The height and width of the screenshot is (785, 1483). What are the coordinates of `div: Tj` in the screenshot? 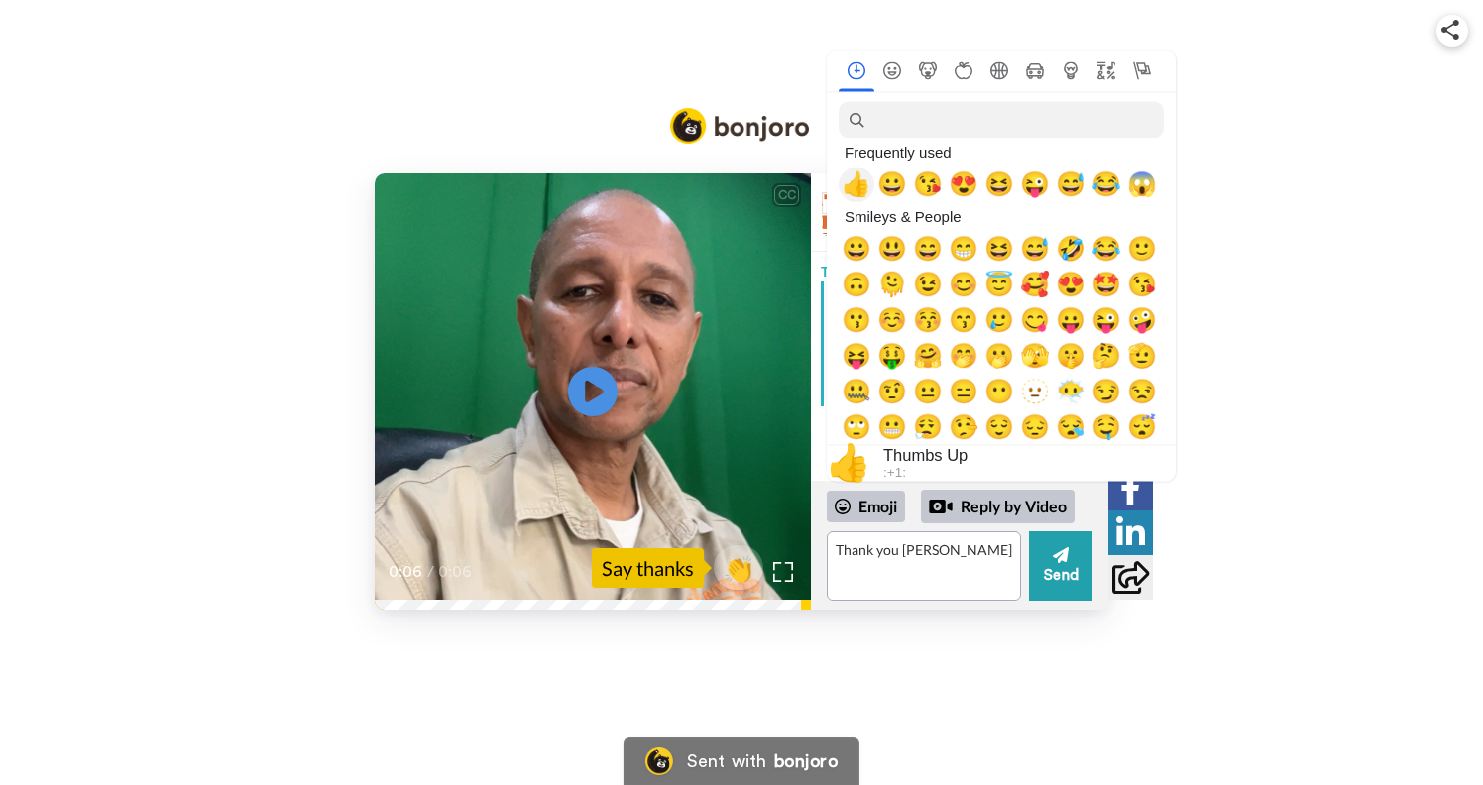 It's located at (960, 267).